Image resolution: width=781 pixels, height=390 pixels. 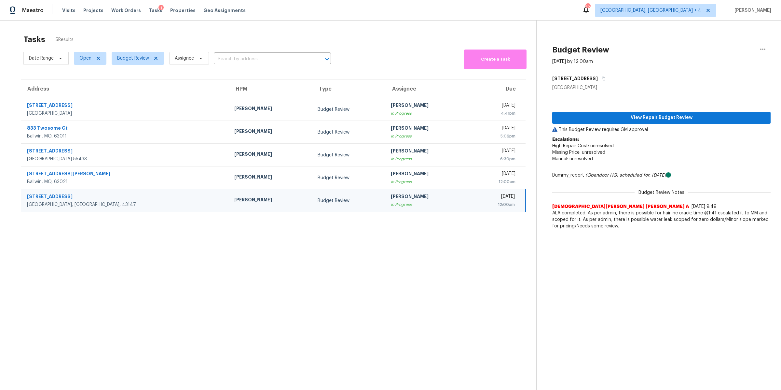 I want to click on p: This Budget Review requires GM approval, so click(x=661, y=130).